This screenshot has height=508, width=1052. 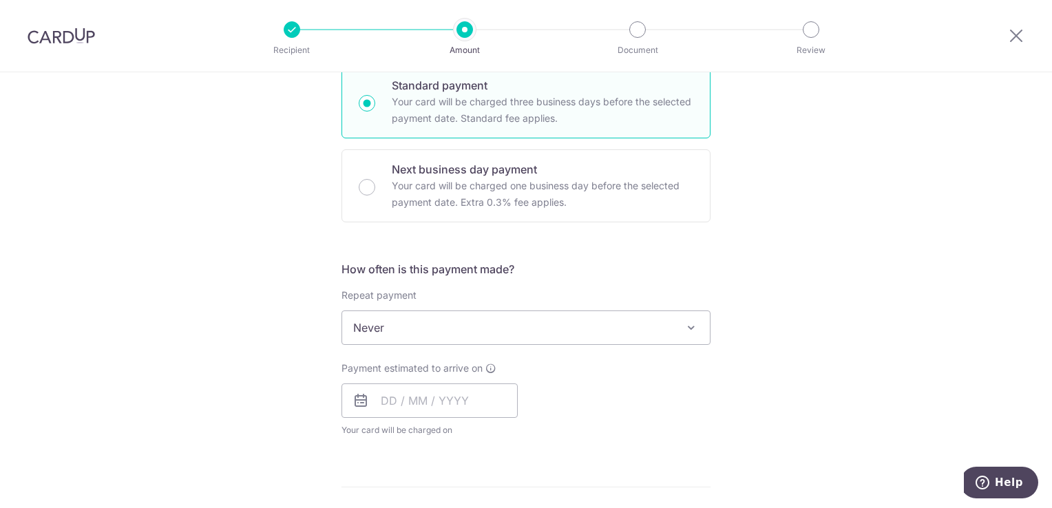 I want to click on p: Your card will be charged three business days before the selected payment date. Standard fee appl..., so click(x=543, y=110).